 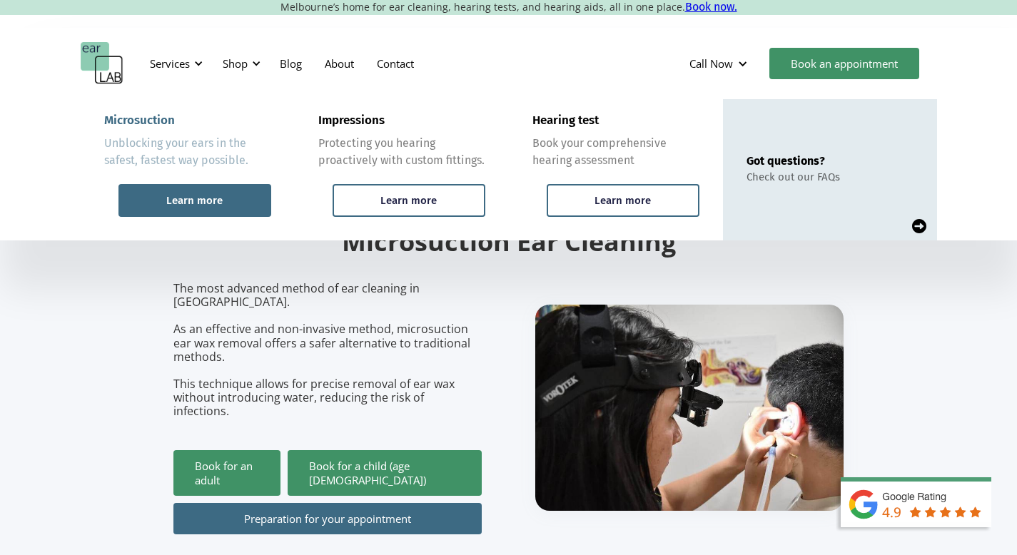 I want to click on div: Check out our FAQs, so click(x=793, y=177).